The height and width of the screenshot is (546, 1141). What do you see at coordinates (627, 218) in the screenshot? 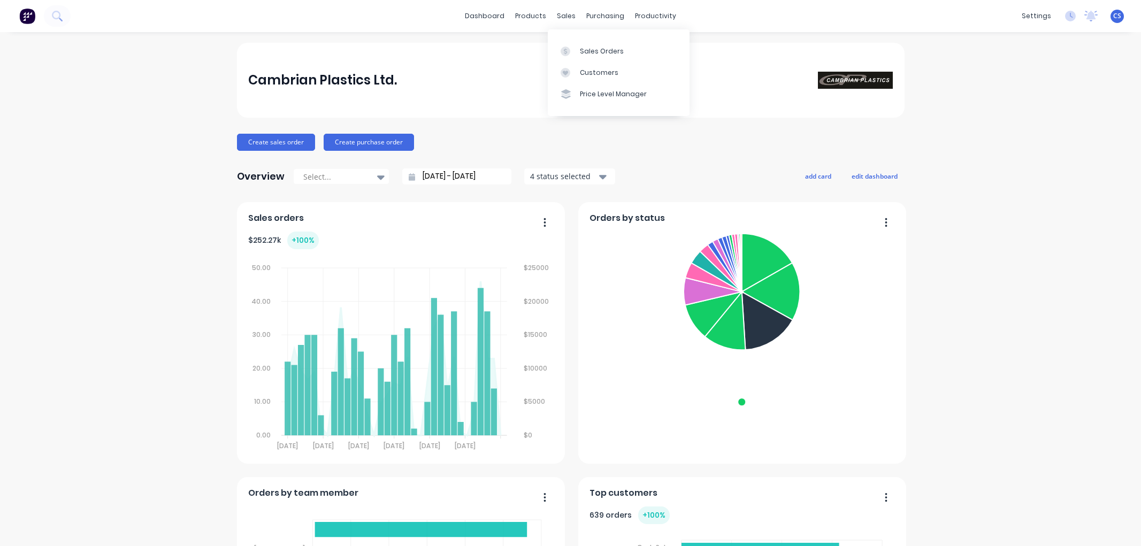
I see `span: Orders by status` at bounding box center [627, 218].